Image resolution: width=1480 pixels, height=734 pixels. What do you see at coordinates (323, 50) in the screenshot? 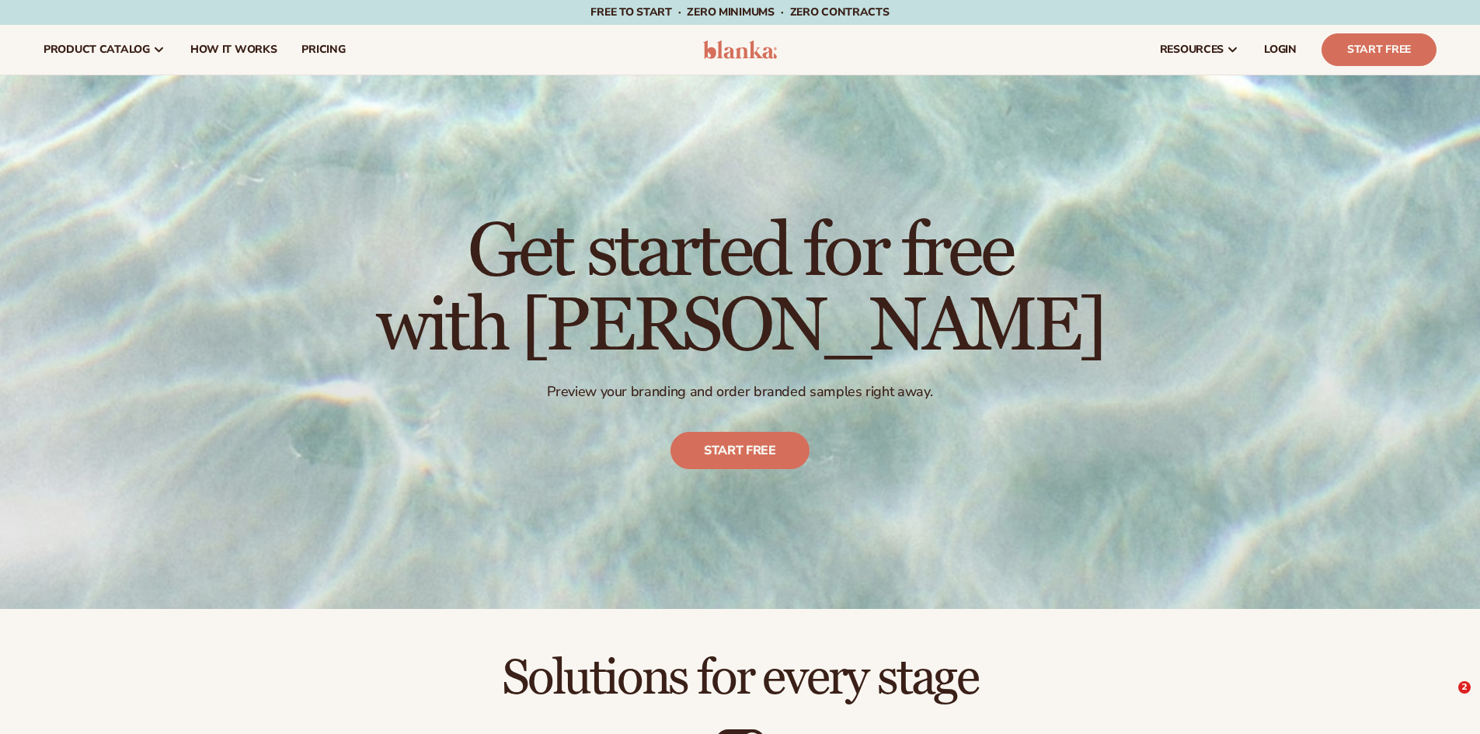
I see `span: pricing` at bounding box center [323, 50].